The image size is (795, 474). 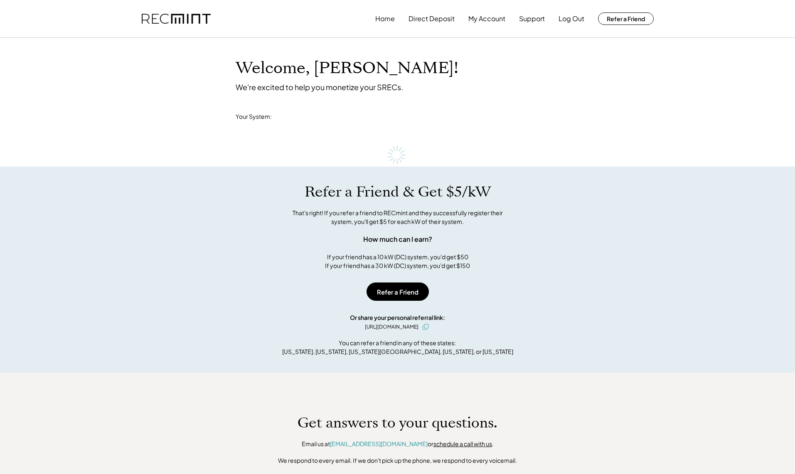 What do you see at coordinates (462, 444) in the screenshot?
I see `a: schedule a call with us` at bounding box center [462, 444].